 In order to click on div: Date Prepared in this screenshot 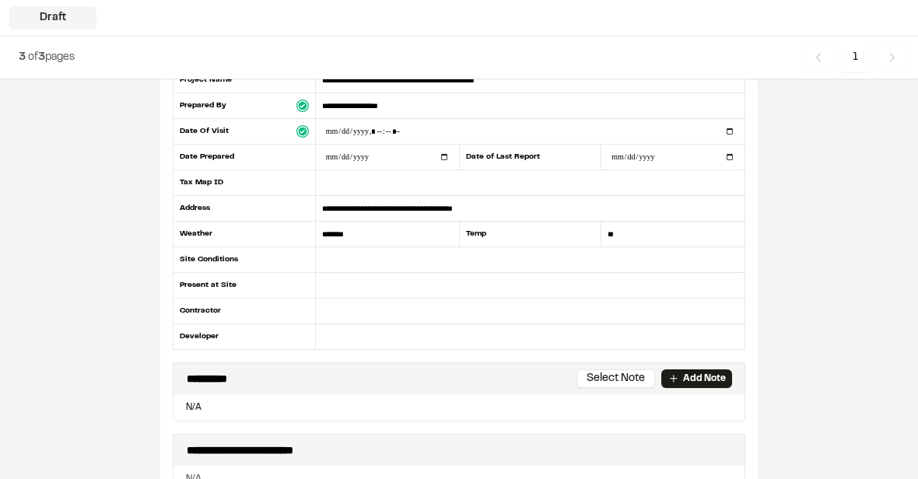, I will do `click(244, 157)`.